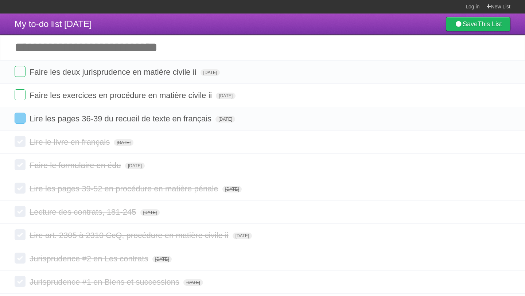  What do you see at coordinates (114, 72) in the screenshot?
I see `span: Faire les deux jurisprudence en matière civile ii` at bounding box center [114, 72].